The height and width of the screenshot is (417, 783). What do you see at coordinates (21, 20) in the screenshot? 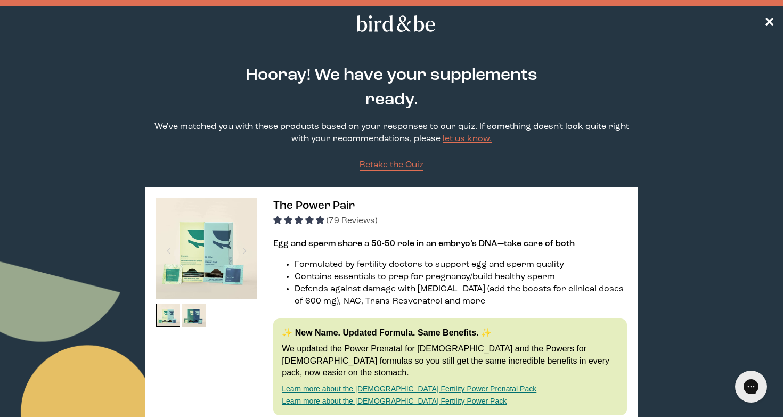
I see `button: Gorgias live chat` at bounding box center [21, 20].